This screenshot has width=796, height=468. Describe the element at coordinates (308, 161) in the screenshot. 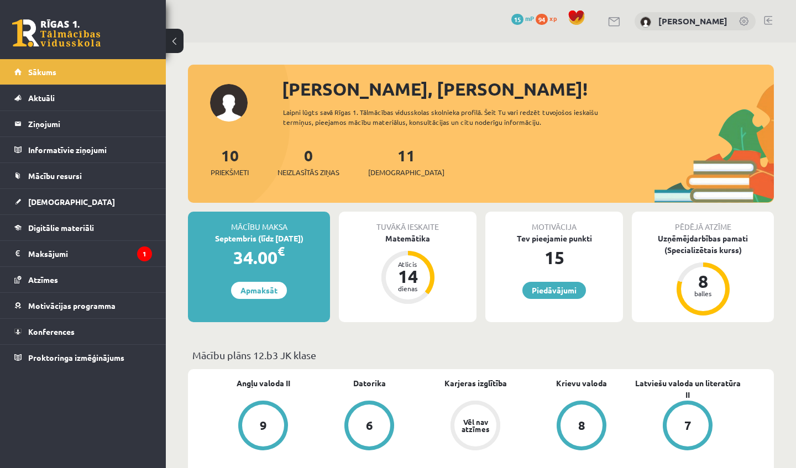

I see `a: 0Neizlasītās ziņas` at that location.